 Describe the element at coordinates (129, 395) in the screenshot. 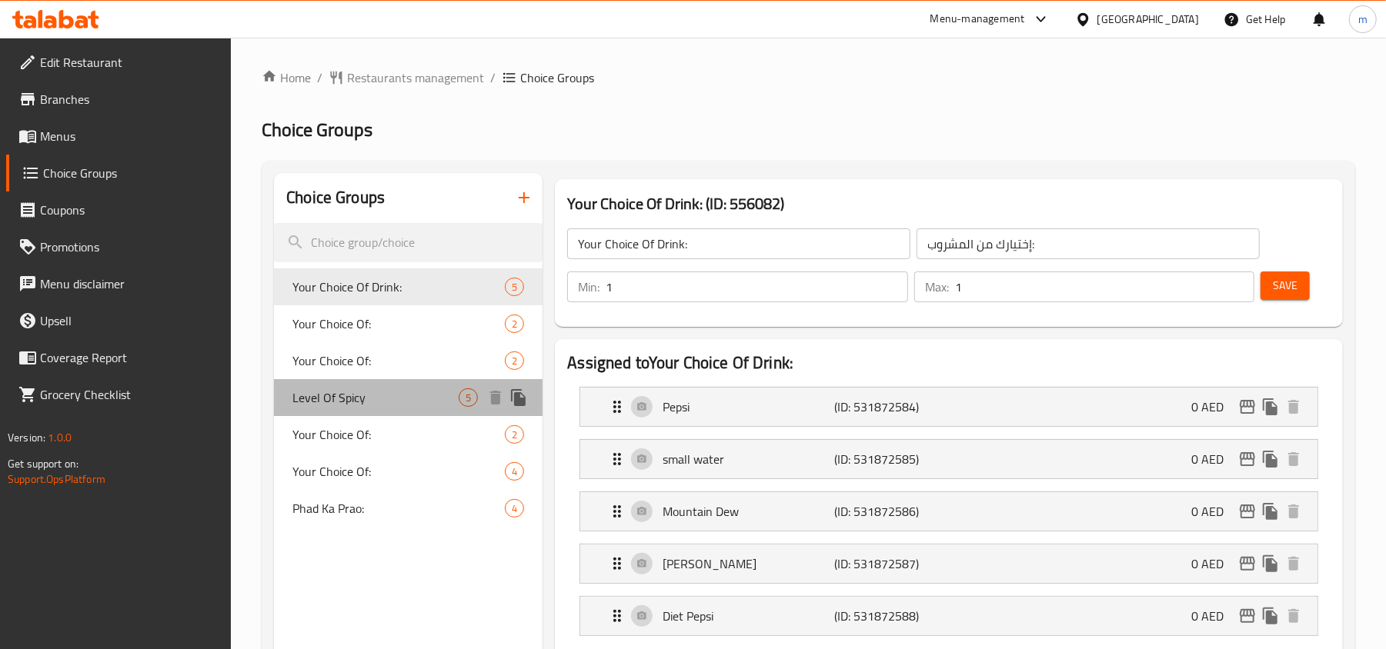

I see `span: Grocery Checklist` at that location.